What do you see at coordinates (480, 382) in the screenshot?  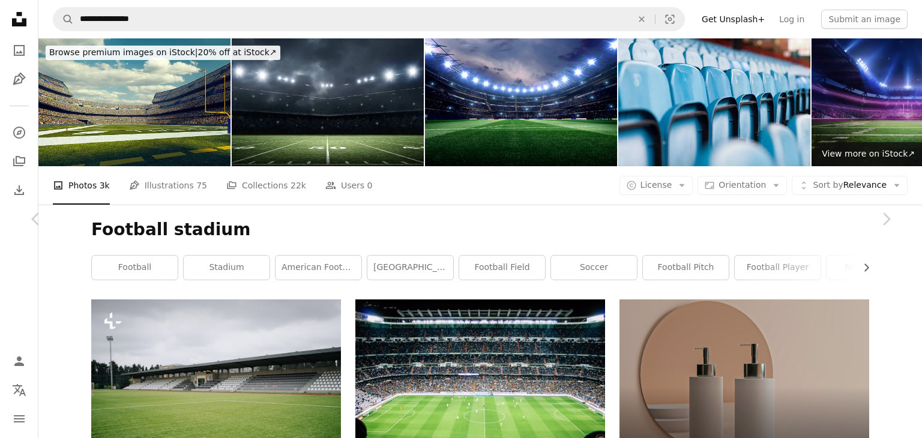 I see `a: soccer field` at bounding box center [480, 382].